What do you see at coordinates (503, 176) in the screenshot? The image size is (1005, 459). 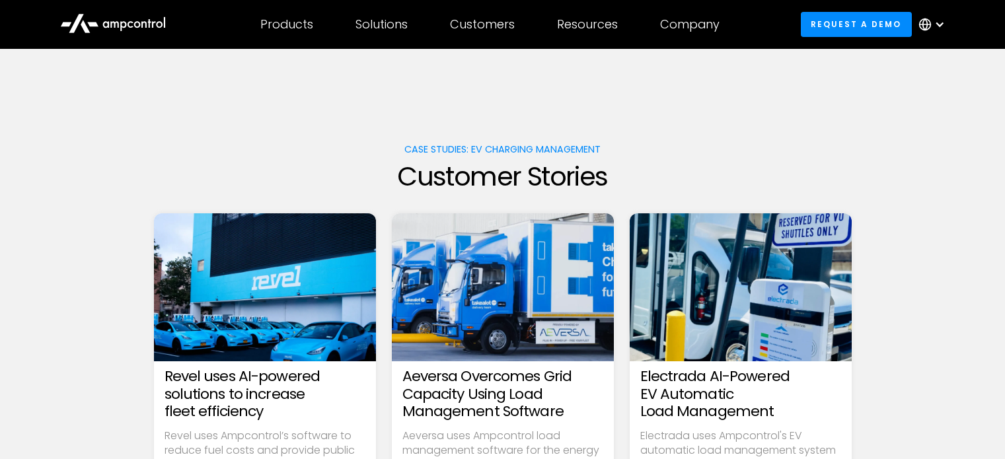 I see `h2: Customer Stories` at bounding box center [503, 176].